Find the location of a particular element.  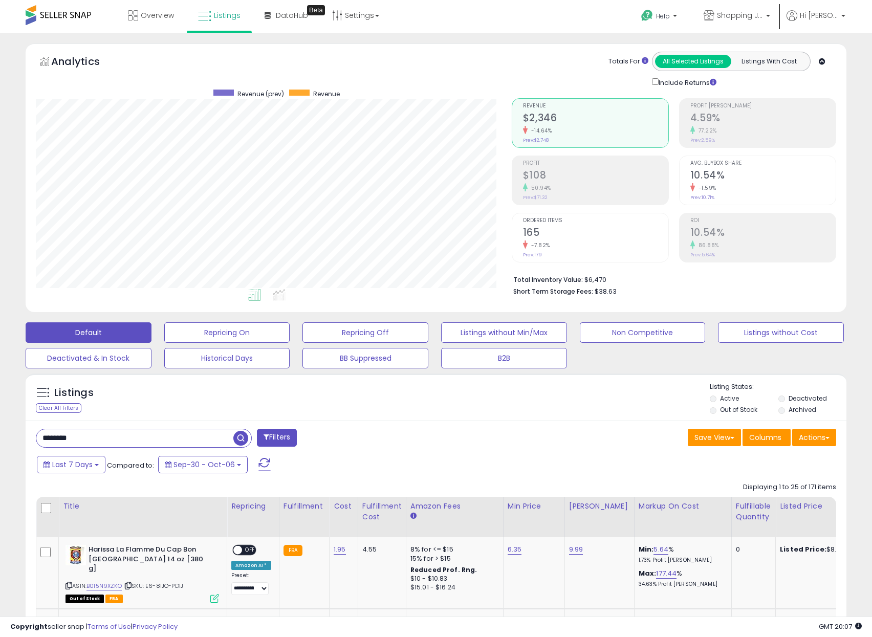

h2: $108 is located at coordinates (596, 176).